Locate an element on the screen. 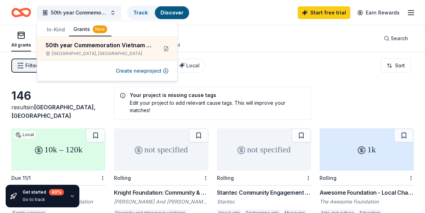  button: TrackDiscover is located at coordinates (158, 13).